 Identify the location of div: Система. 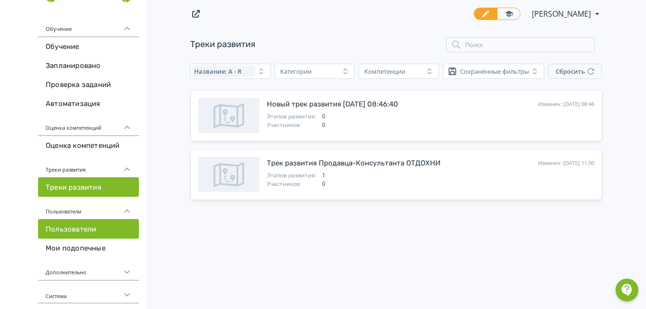
(88, 292).